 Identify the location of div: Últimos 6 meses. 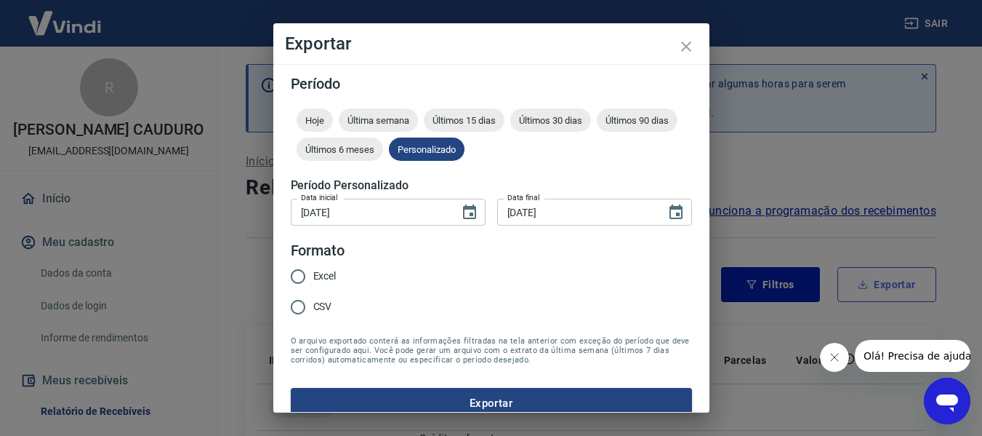
(340, 149).